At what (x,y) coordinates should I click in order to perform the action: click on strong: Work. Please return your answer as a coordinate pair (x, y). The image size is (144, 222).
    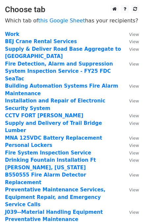
    Looking at the image, I should click on (12, 34).